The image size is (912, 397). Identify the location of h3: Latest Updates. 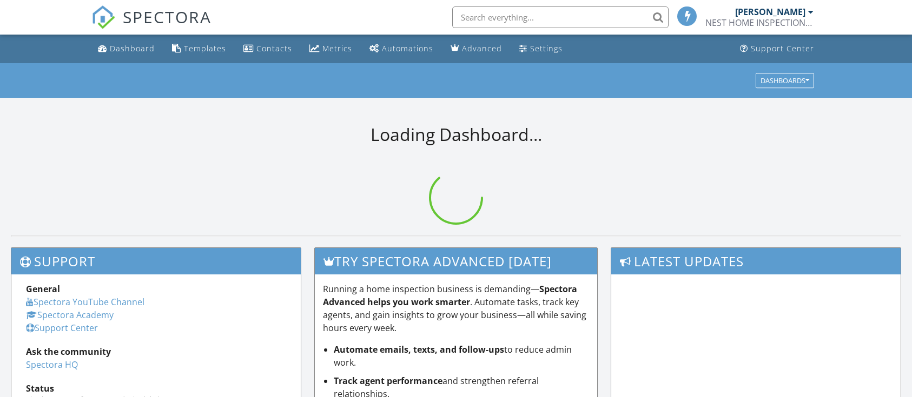
(755, 261).